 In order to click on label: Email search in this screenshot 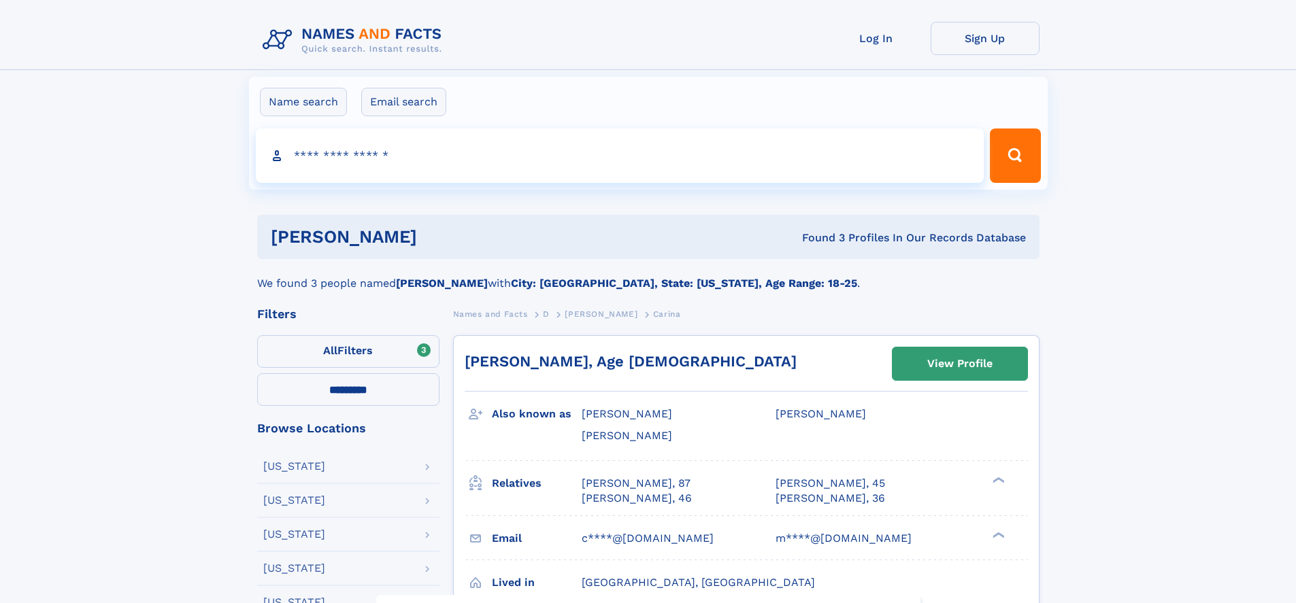, I will do `click(403, 102)`.